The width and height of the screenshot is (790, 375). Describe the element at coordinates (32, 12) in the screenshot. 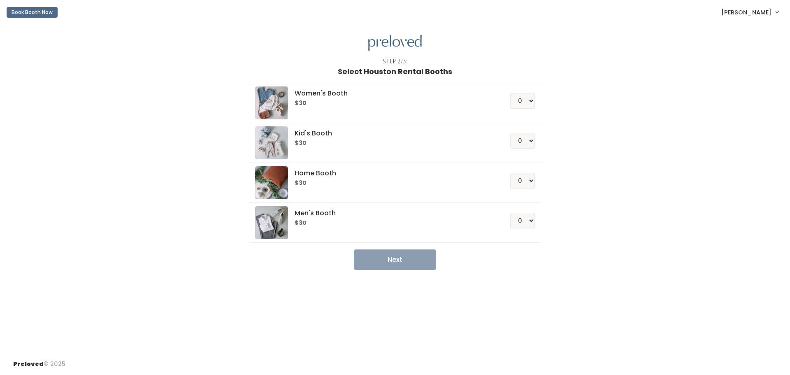

I see `button: Book Booth Now` at that location.